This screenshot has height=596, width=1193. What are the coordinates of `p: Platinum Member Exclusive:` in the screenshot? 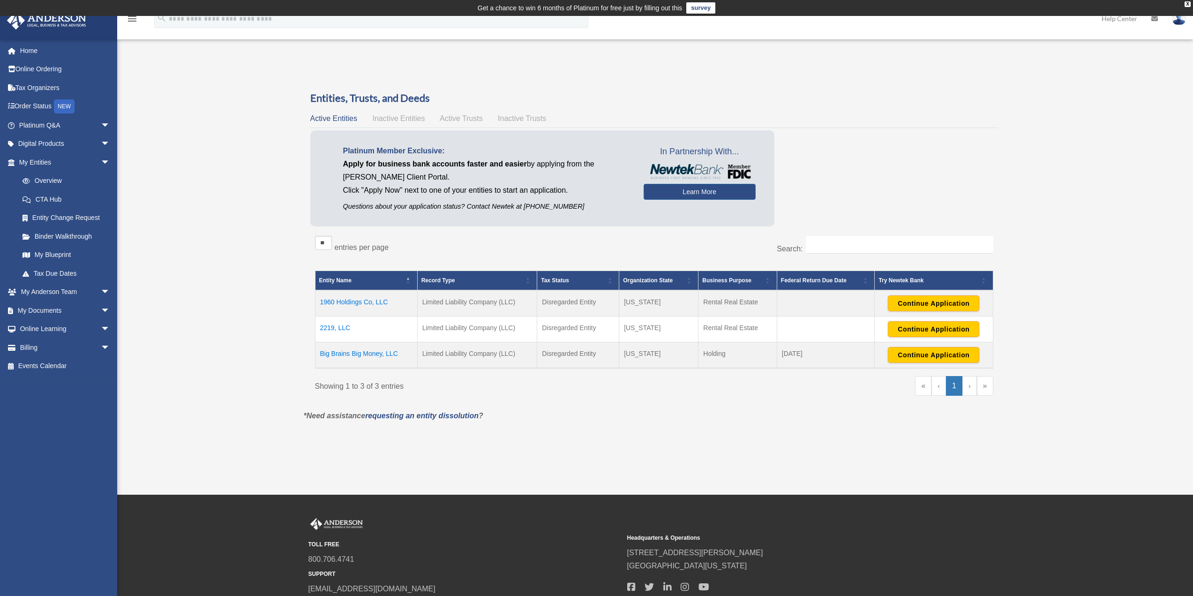 It's located at (486, 151).